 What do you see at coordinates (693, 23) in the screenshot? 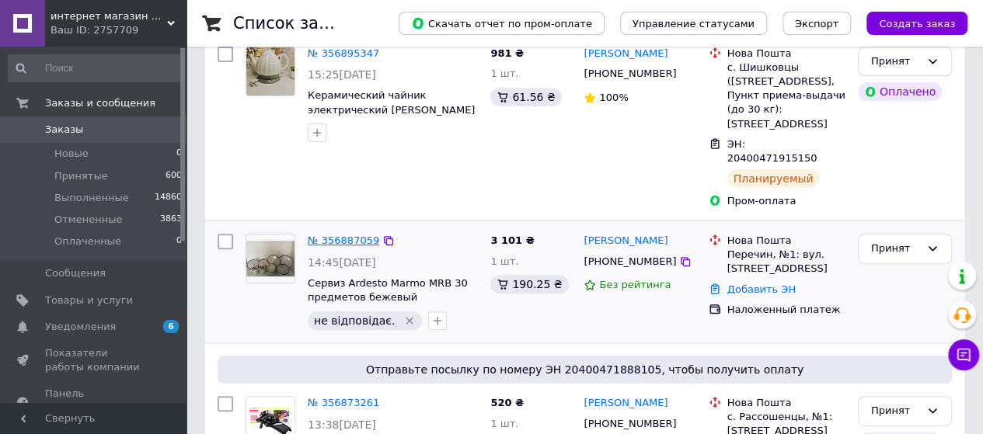
I see `button: Управление статусами` at bounding box center [693, 23].